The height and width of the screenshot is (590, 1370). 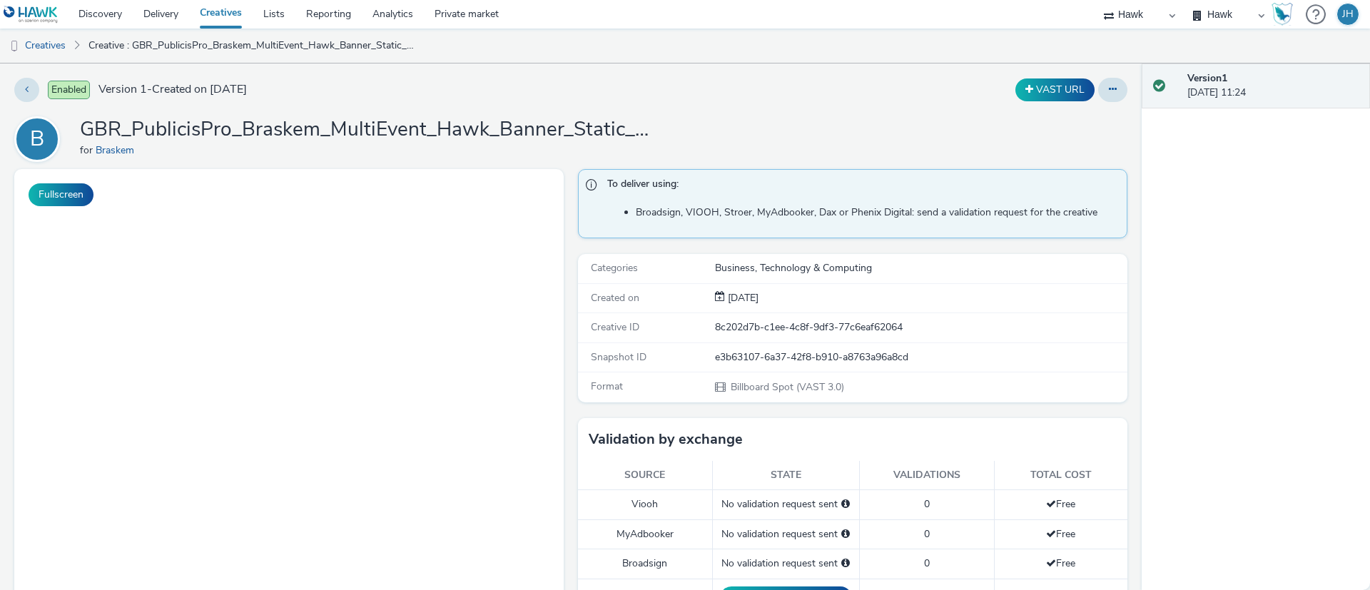 What do you see at coordinates (786, 475) in the screenshot?
I see `th: State` at bounding box center [786, 475].